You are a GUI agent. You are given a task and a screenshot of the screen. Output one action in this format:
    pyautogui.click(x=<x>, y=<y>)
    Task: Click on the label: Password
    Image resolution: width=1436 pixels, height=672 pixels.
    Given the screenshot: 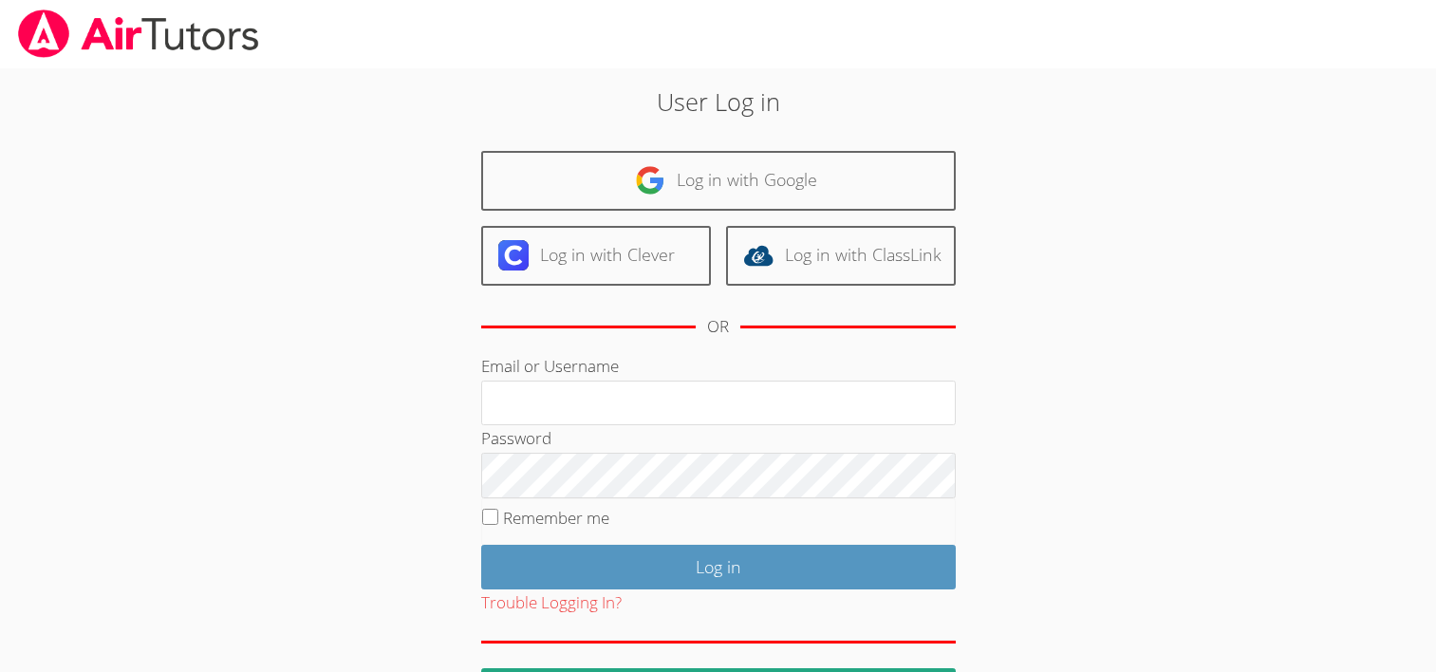 What is the action you would take?
    pyautogui.click(x=516, y=437)
    